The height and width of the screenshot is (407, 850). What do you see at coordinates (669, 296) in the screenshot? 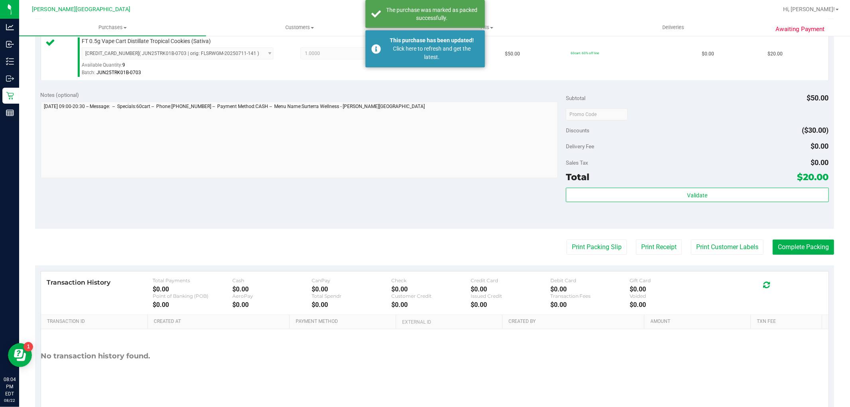
I see `div: Voided` at bounding box center [669, 296].